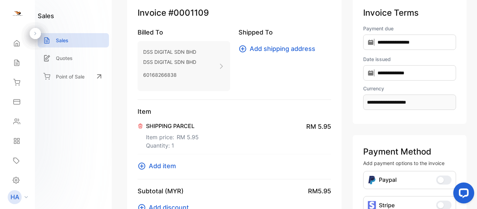  I want to click on p: Invoice Terms, so click(409, 13).